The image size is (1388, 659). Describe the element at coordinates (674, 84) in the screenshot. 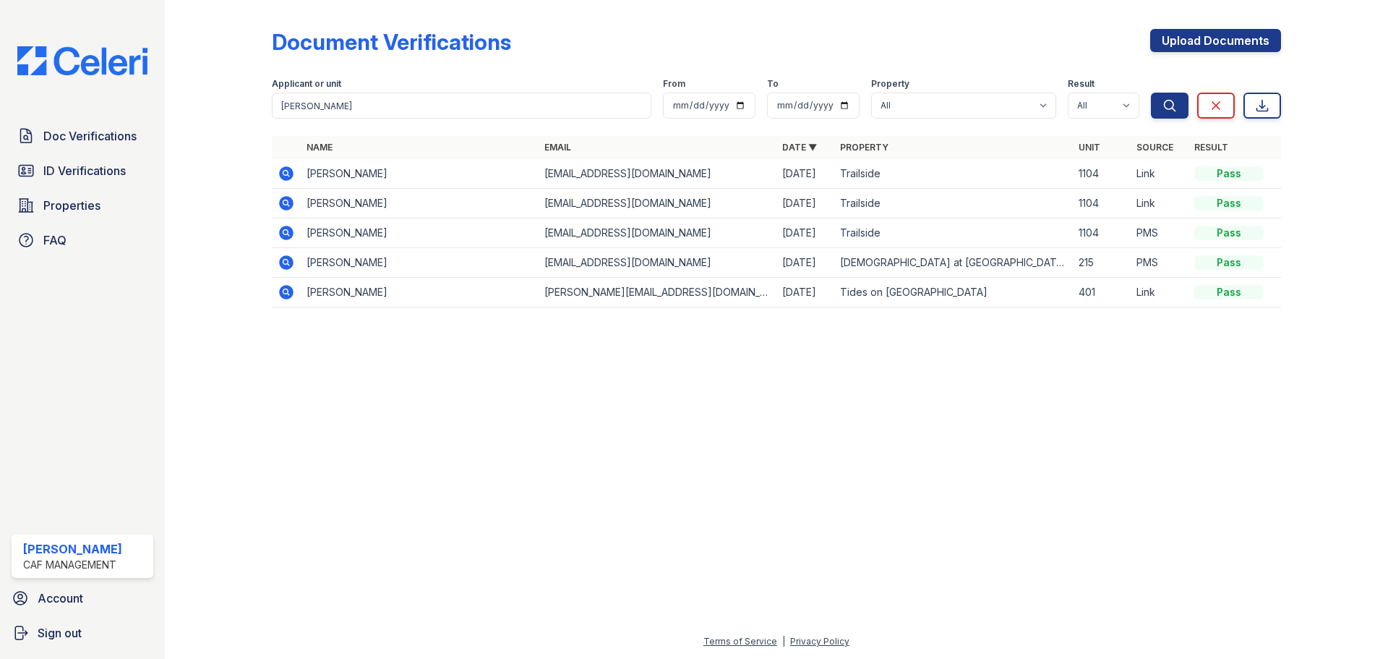

I see `label: From` at that location.